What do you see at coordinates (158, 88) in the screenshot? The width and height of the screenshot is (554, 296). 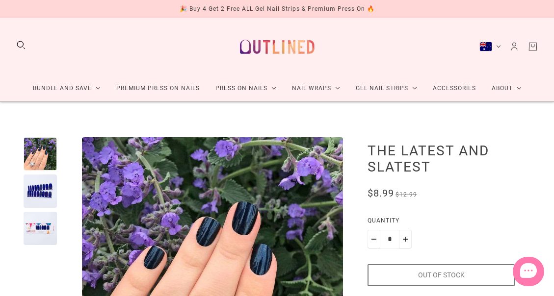 I see `a: Premium Press On Nails` at bounding box center [158, 88].